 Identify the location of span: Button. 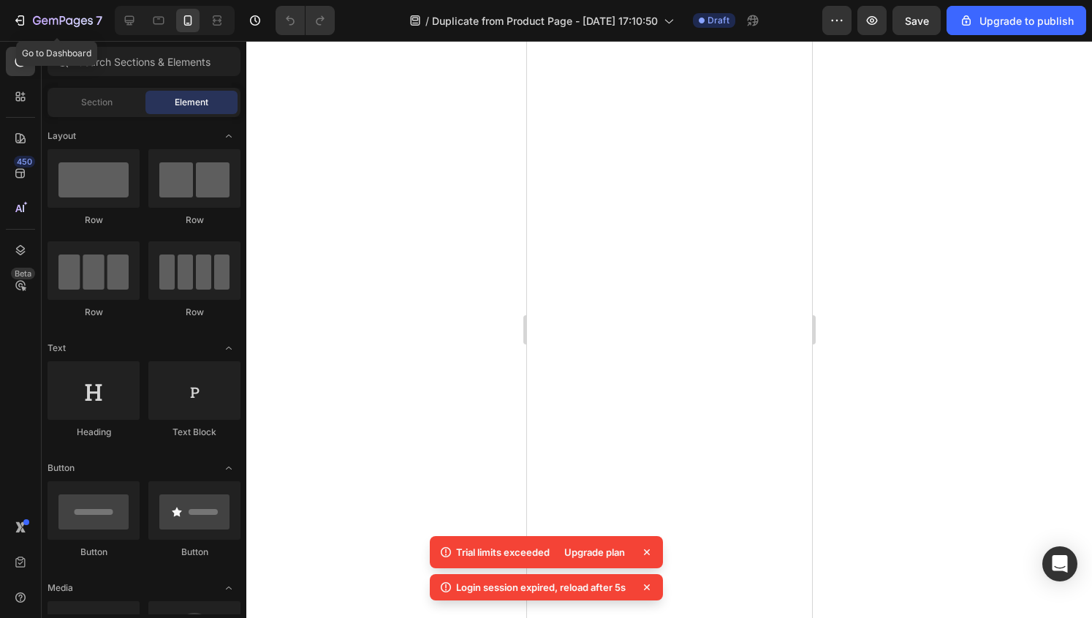
(61, 468).